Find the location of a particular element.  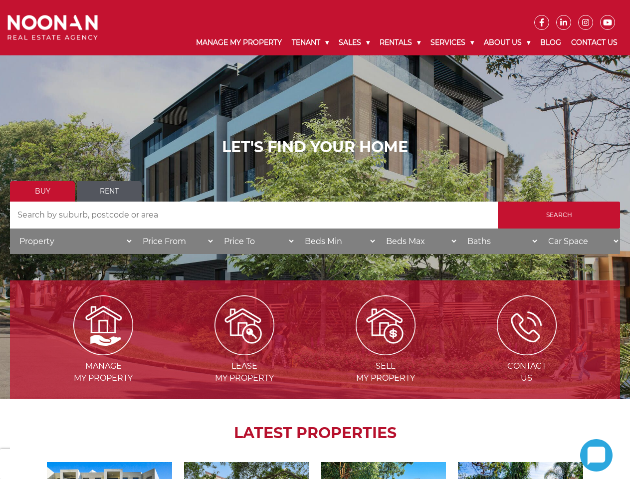

a: Tenant is located at coordinates (310, 42).